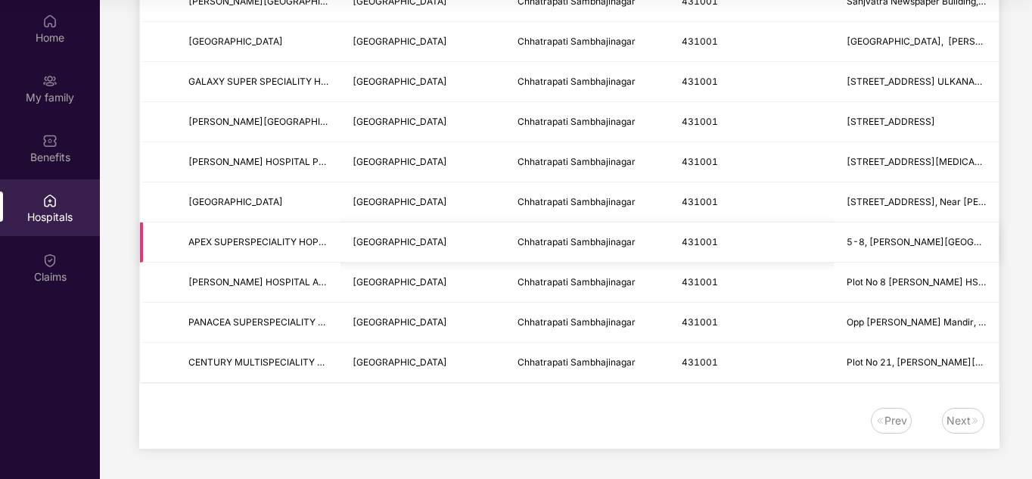 Image resolution: width=1032 pixels, height=479 pixels. Describe the element at coordinates (50, 141) in the screenshot. I see `img: svg+xml;base64,PHN2ZyBpZD0iQmVuZWZpdHMiIHhtbG5zPSJodHRwOi8vd3d3LnczLm9yZy8yMDAwL3N2ZyIgd2lkdGg9Ij...` at that location.